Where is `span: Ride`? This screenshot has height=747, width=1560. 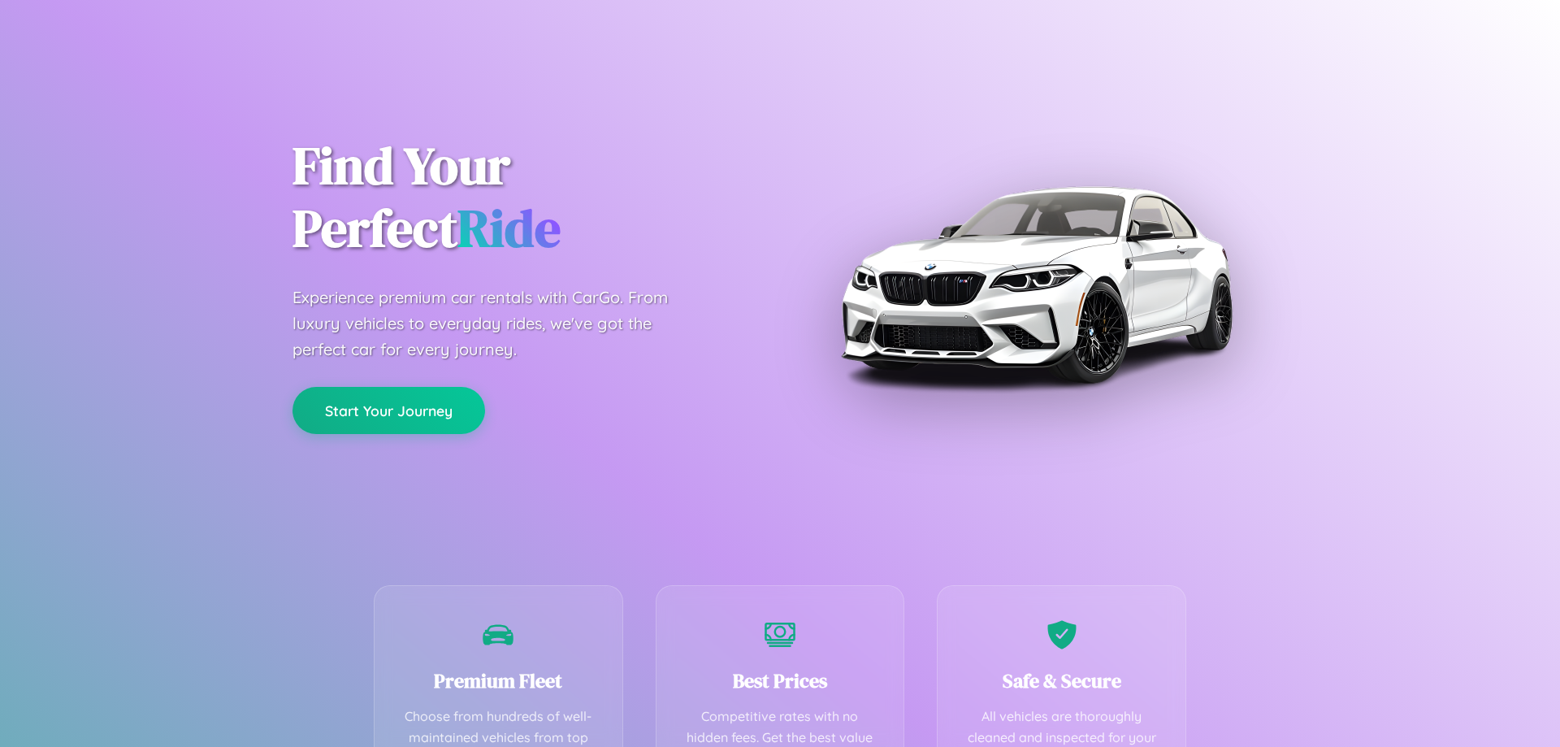
span: Ride is located at coordinates (509, 227).